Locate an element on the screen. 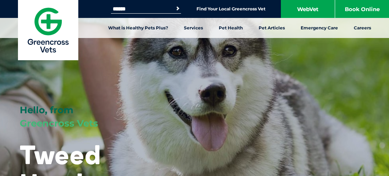  a: Services is located at coordinates (193, 28).